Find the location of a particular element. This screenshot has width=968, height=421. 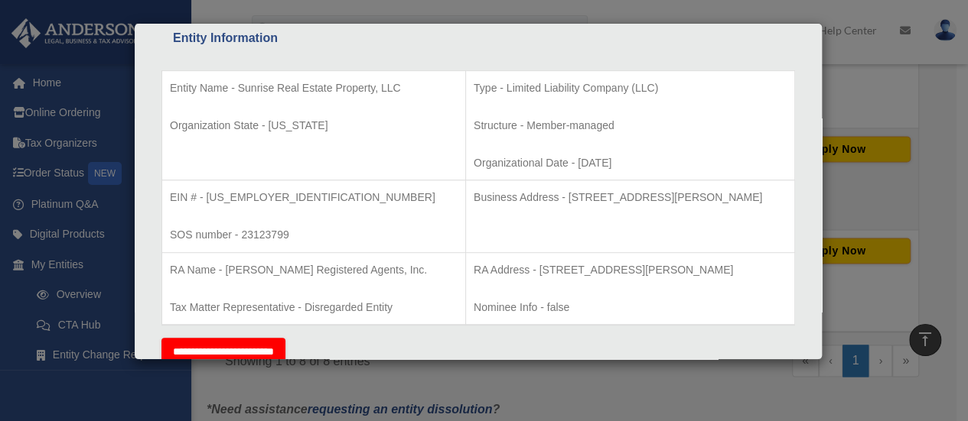

p: SOS number - 23123799 is located at coordinates (314, 235).